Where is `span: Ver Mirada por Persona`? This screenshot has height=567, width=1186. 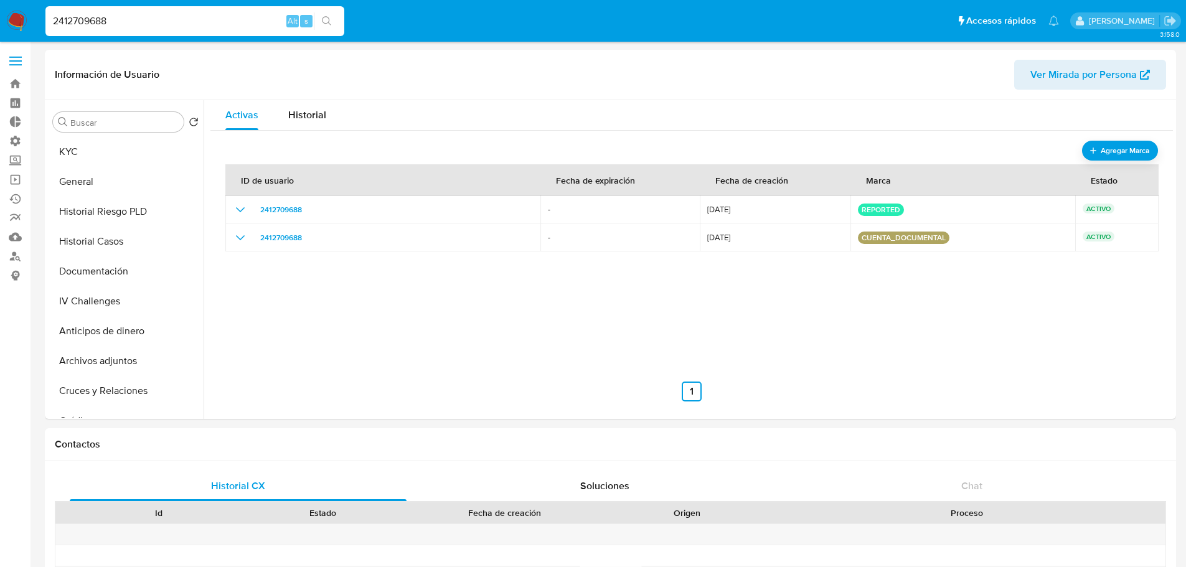
span: Ver Mirada por Persona is located at coordinates (1083, 75).